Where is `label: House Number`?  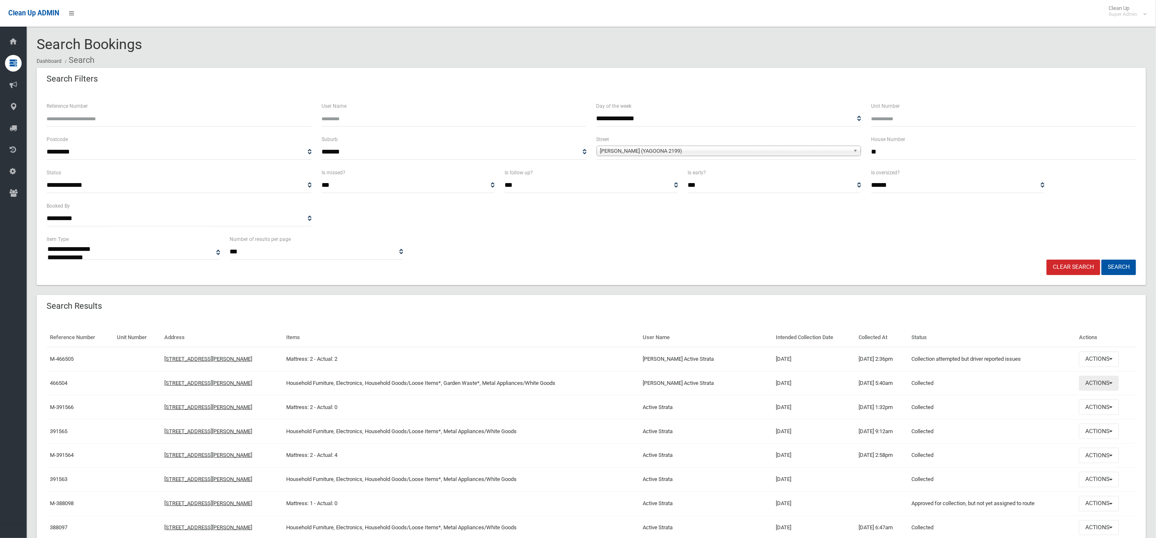 label: House Number is located at coordinates (888, 139).